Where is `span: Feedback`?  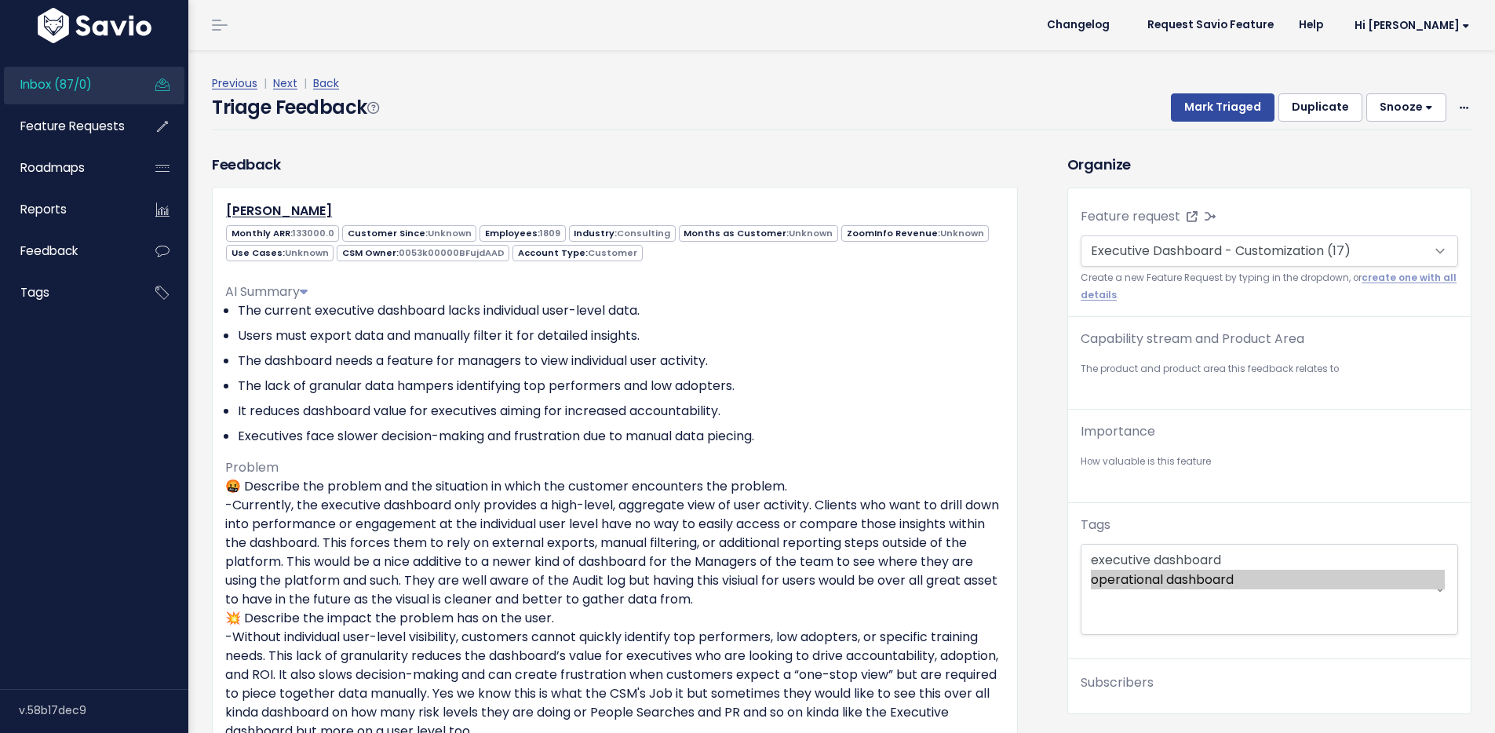
span: Feedback is located at coordinates (49, 250).